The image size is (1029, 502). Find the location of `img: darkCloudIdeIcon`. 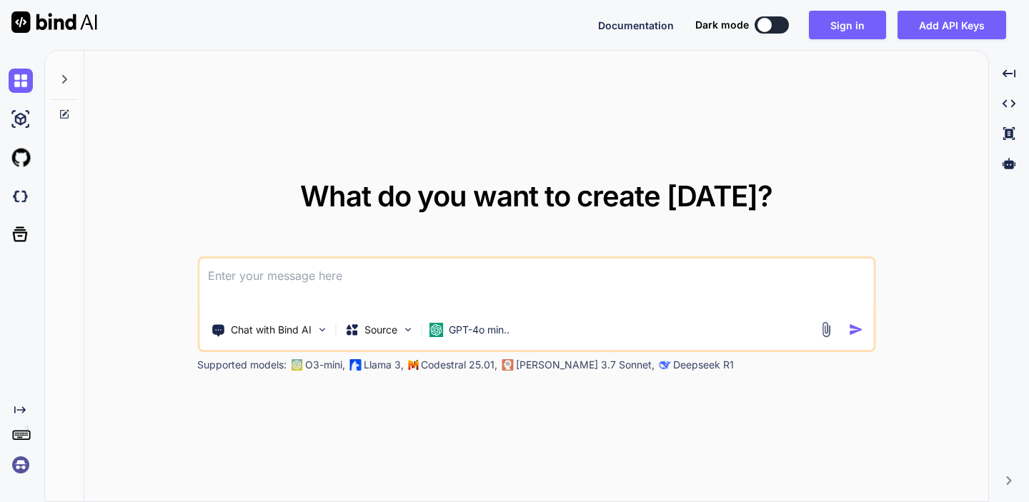

img: darkCloudIdeIcon is located at coordinates (21, 196).